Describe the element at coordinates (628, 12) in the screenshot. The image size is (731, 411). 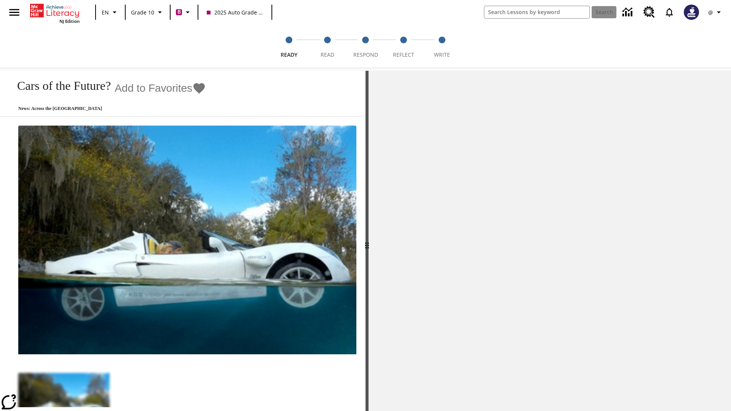
I see `a: Data Center` at that location.